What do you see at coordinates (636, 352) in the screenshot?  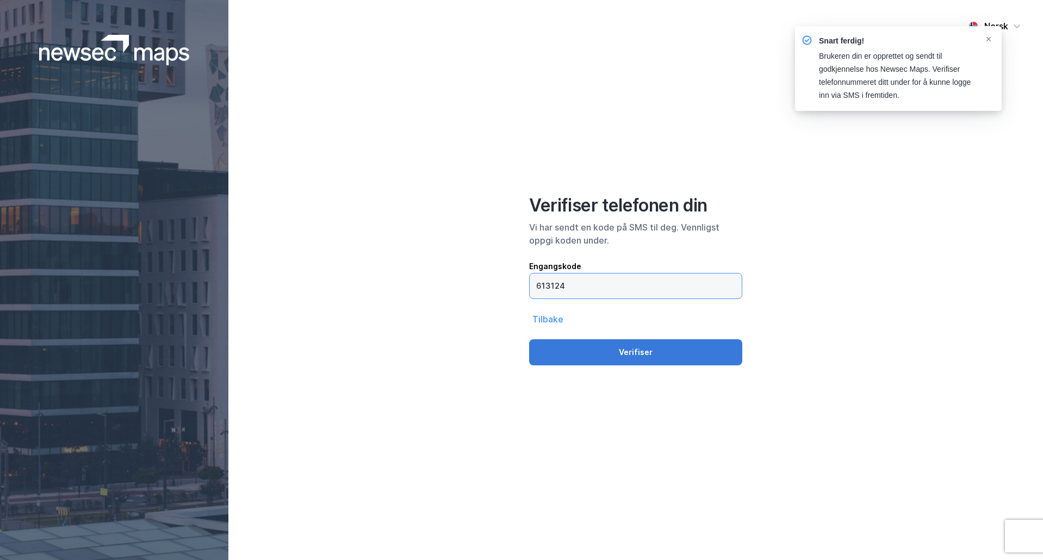 I see `button: Verifiser` at bounding box center [636, 352].